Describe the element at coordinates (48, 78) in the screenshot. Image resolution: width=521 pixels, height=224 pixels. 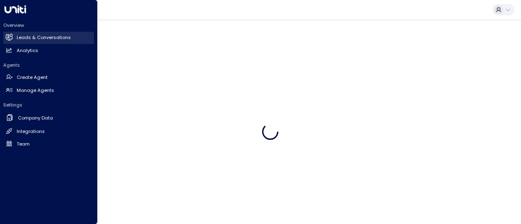
I see `a: Create Agent` at that location.